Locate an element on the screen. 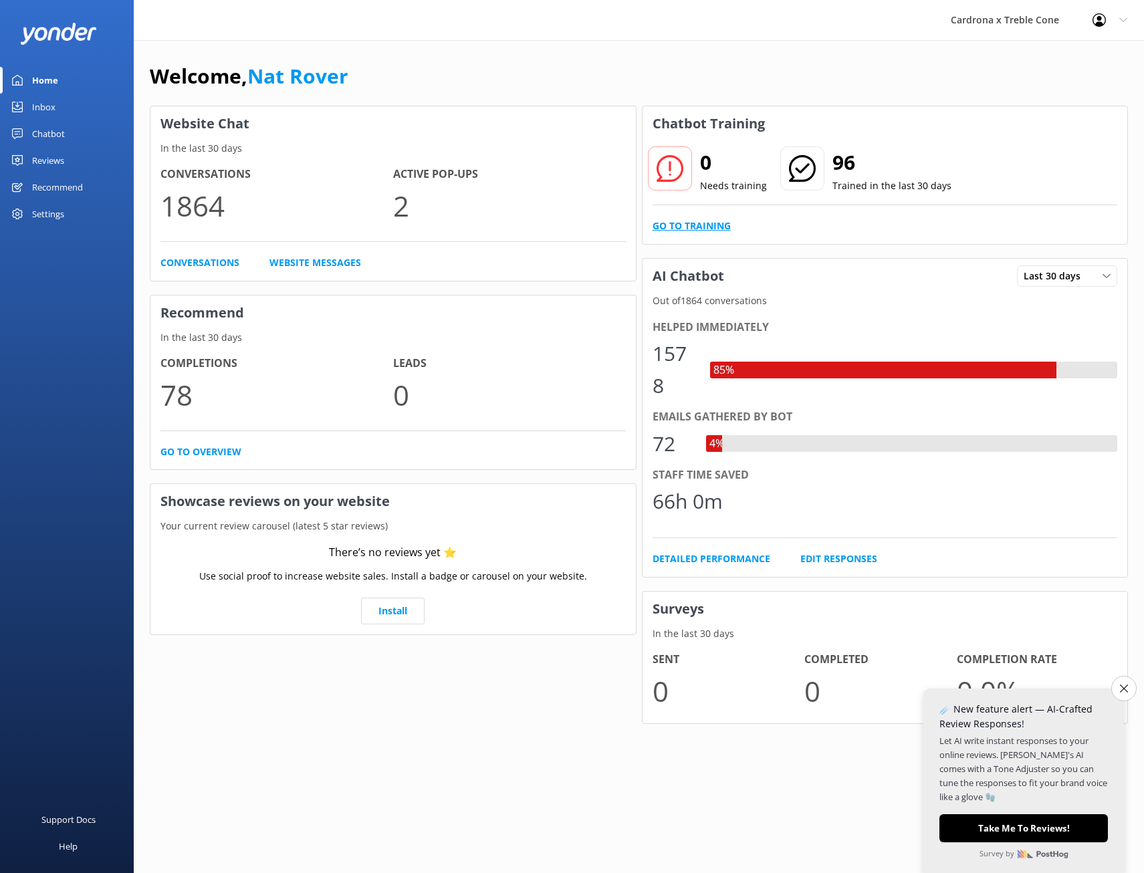 The width and height of the screenshot is (1144, 873). div: Recommend is located at coordinates (57, 187).